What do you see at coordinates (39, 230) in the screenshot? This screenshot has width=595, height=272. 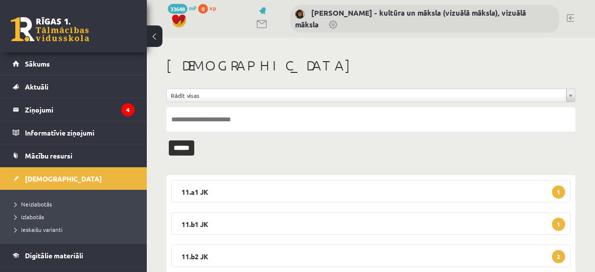 I see `span: Ieskaišu varianti` at bounding box center [39, 230].